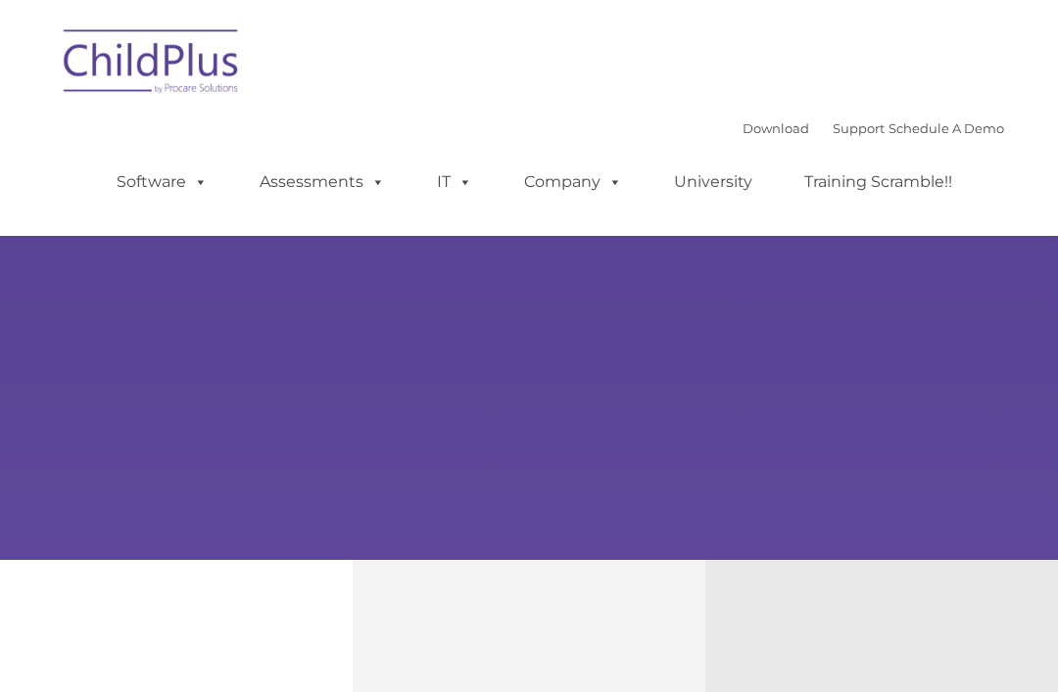 The image size is (1058, 692). I want to click on a: Support, so click(858, 128).